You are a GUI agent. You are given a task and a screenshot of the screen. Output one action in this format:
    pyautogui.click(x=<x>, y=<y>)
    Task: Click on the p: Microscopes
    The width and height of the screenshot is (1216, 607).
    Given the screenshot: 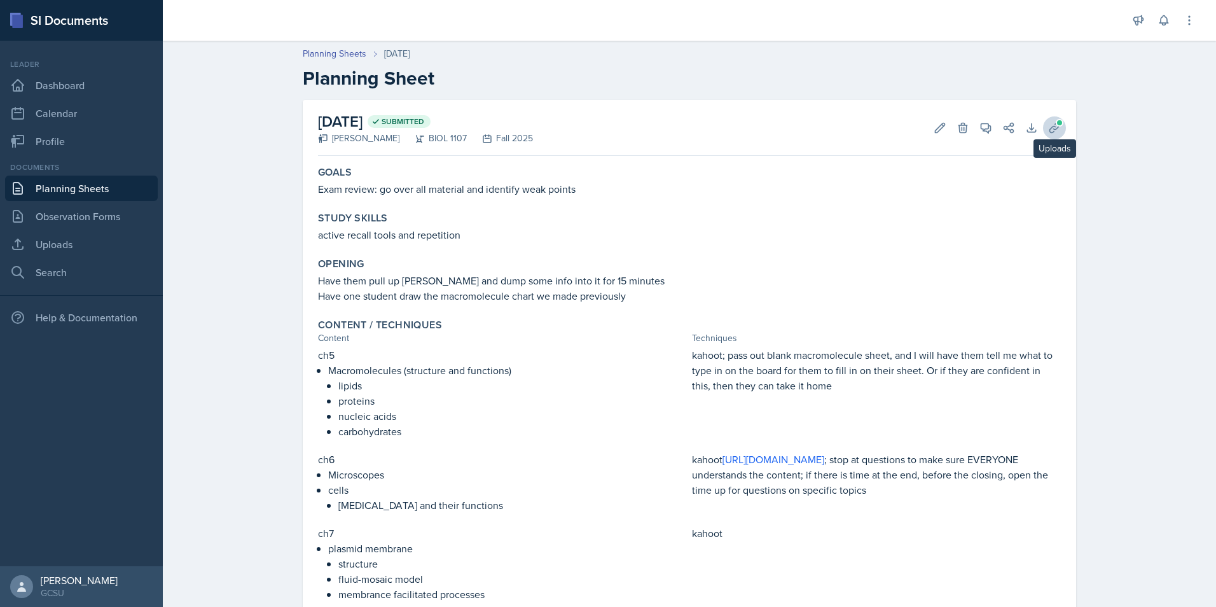 What is the action you would take?
    pyautogui.click(x=508, y=474)
    